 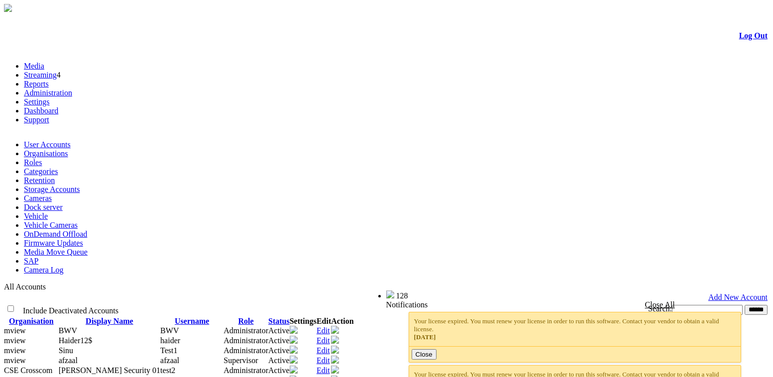 What do you see at coordinates (279, 321) in the screenshot?
I see `a: Status` at bounding box center [279, 321].